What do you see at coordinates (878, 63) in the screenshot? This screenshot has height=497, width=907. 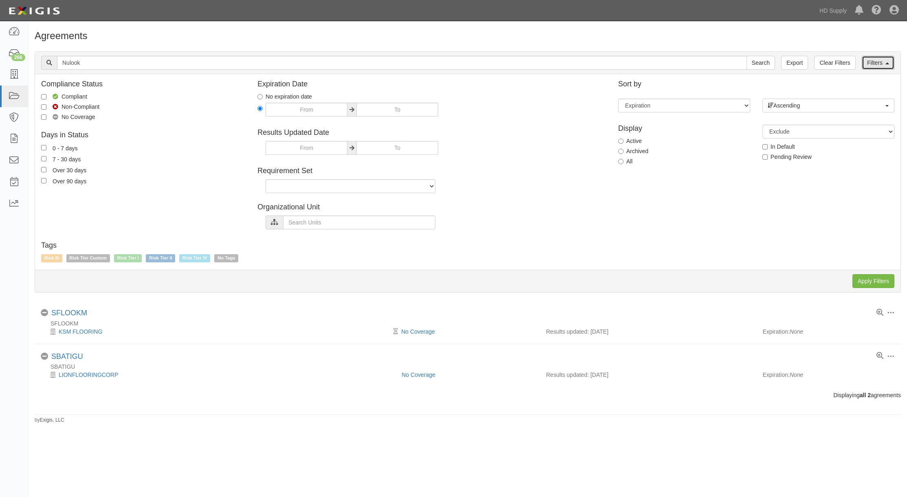 I see `a: Filters` at bounding box center [878, 63].